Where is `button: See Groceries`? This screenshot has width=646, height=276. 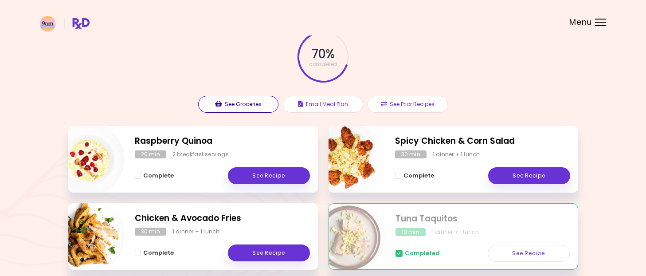
button: See Groceries is located at coordinates (238, 104).